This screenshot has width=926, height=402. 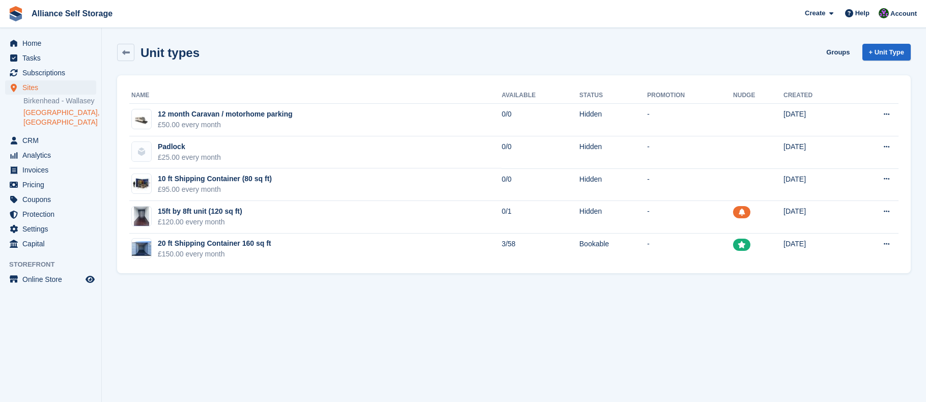 What do you see at coordinates (53, 214) in the screenshot?
I see `span: Protection` at bounding box center [53, 214].